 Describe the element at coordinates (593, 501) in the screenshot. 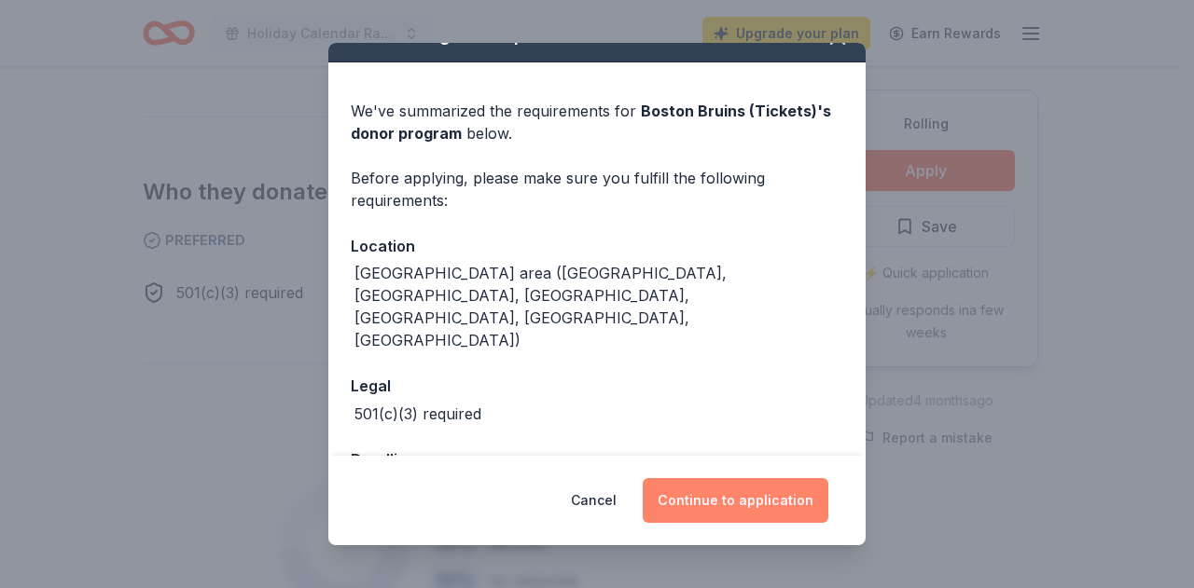

I see `button: Cancel` at that location.